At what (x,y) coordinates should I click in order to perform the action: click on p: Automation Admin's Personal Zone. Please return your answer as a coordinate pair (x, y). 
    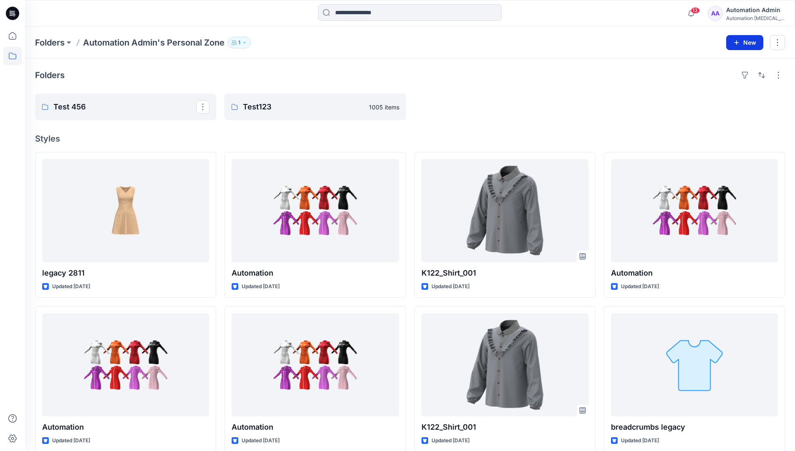
    Looking at the image, I should click on (154, 43).